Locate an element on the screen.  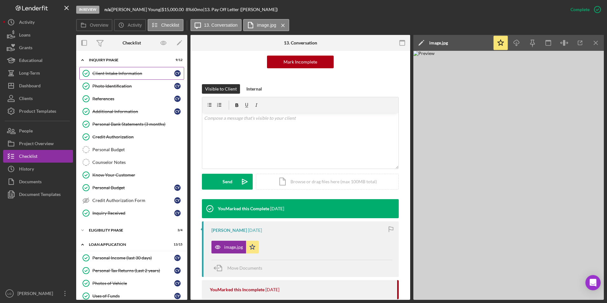
a: Personal Income (last 30 days)CY is located at coordinates (132, 258).